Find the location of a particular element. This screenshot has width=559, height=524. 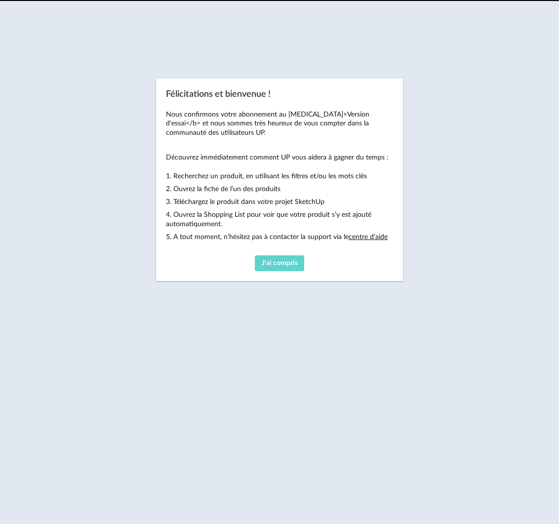

div: Félicitations et bienvenue ! is located at coordinates (279, 180).